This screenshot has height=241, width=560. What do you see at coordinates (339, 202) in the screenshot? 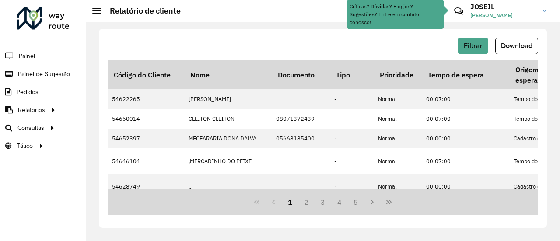
I see `button: 4` at bounding box center [339, 202].